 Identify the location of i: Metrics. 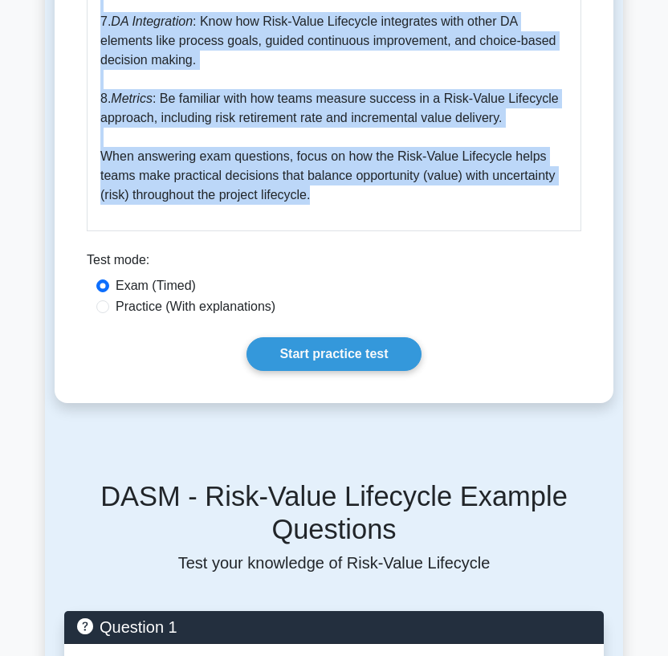
(132, 98).